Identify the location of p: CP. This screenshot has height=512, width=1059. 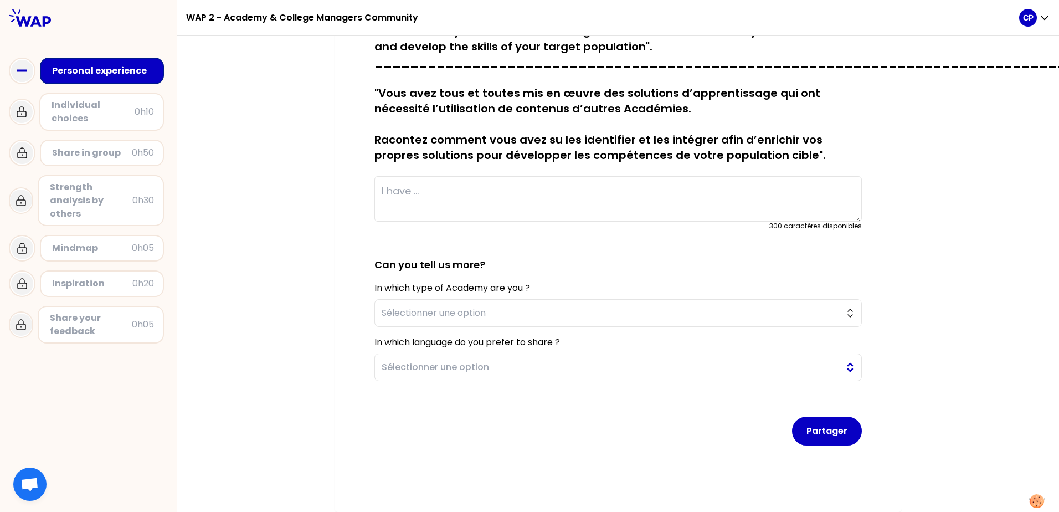
(1028, 18).